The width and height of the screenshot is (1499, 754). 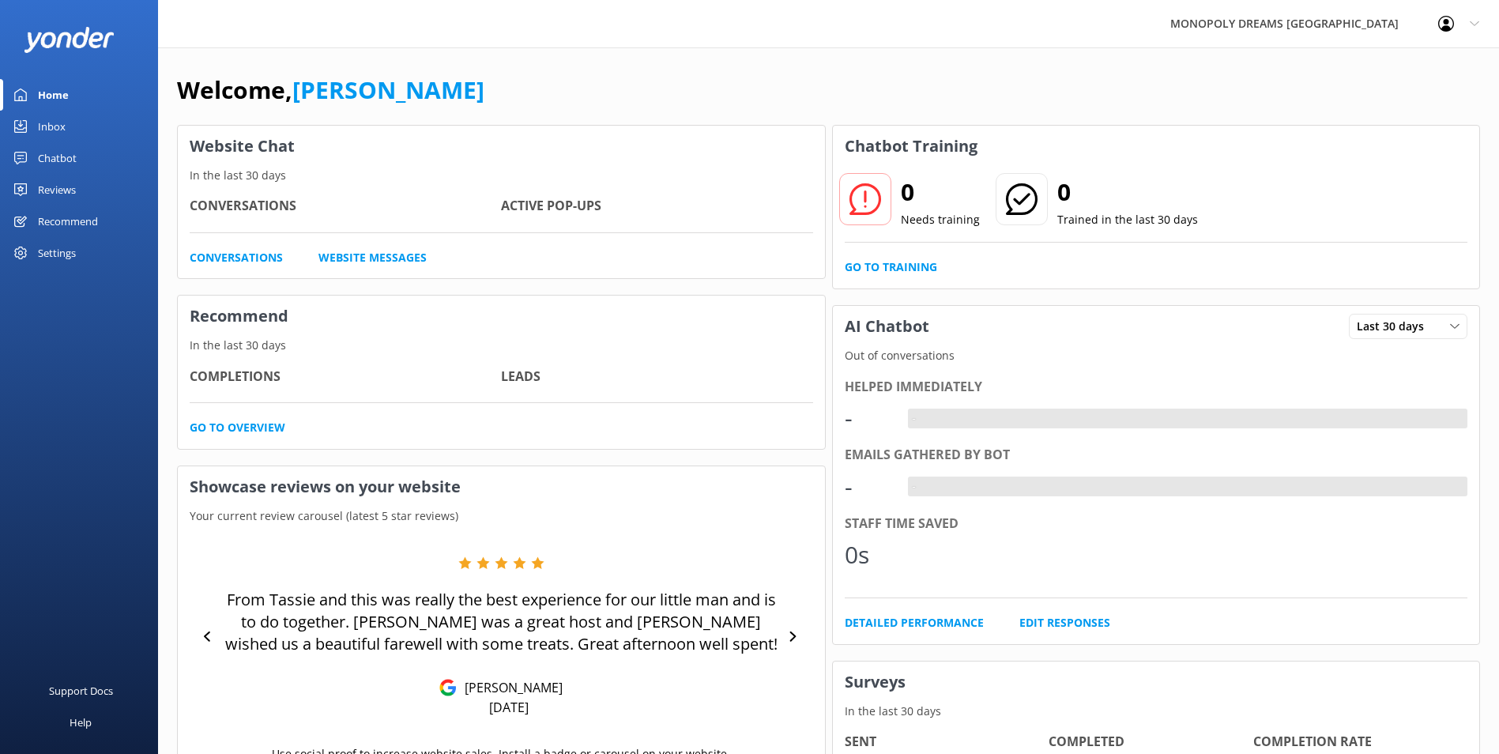 I want to click on h3: Showcase reviews on your website, so click(x=501, y=487).